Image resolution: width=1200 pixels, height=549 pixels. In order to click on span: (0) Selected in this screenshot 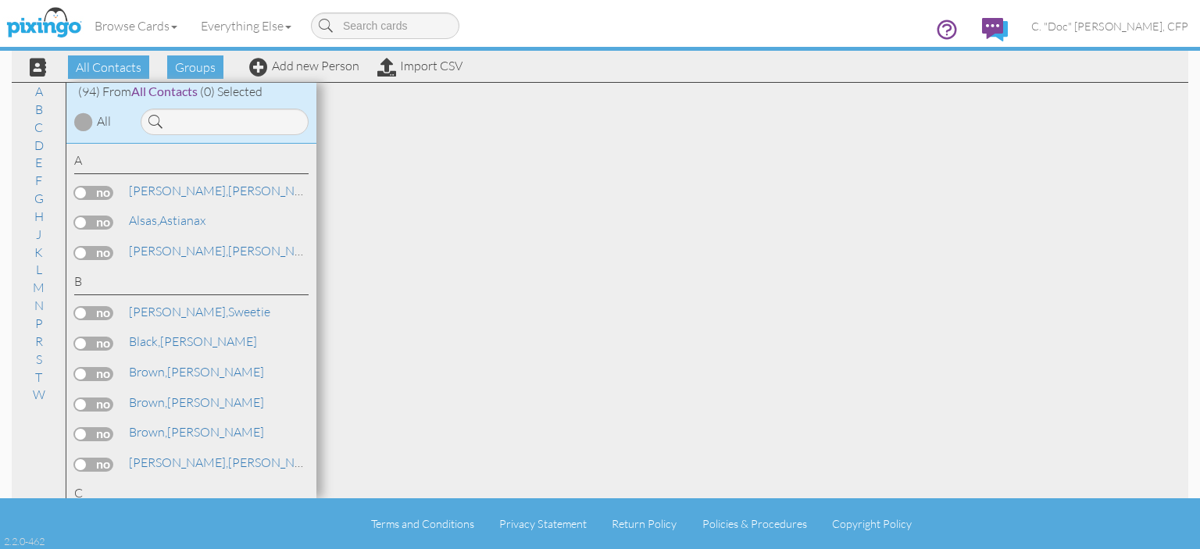, I will do `click(231, 91)`.